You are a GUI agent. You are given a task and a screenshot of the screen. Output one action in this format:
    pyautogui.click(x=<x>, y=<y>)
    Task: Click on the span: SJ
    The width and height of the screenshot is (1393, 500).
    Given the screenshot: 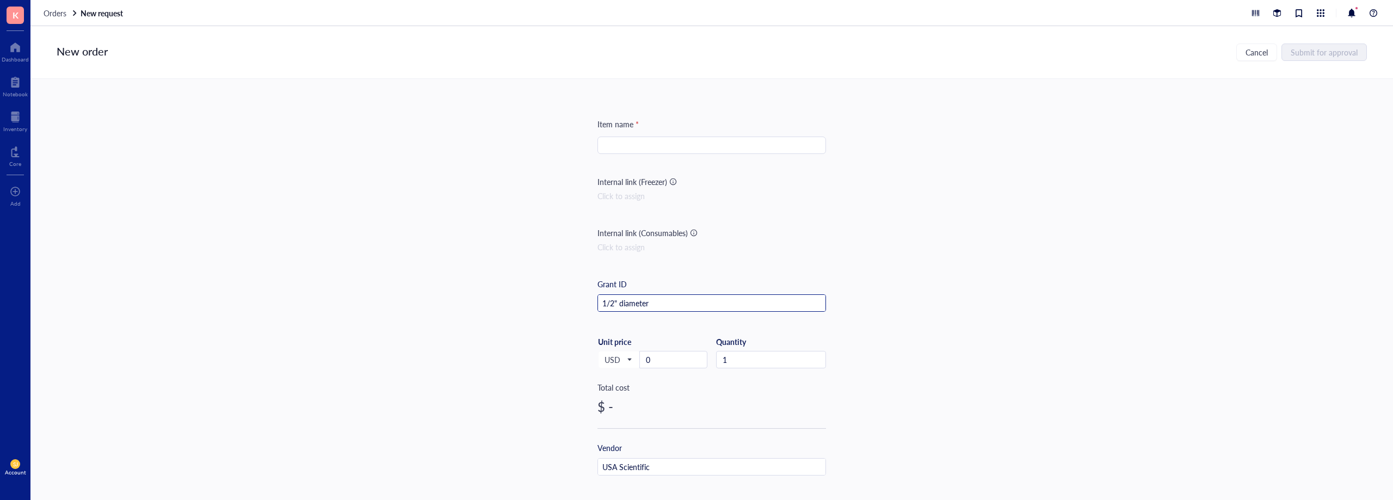 What is the action you would take?
    pyautogui.click(x=15, y=464)
    